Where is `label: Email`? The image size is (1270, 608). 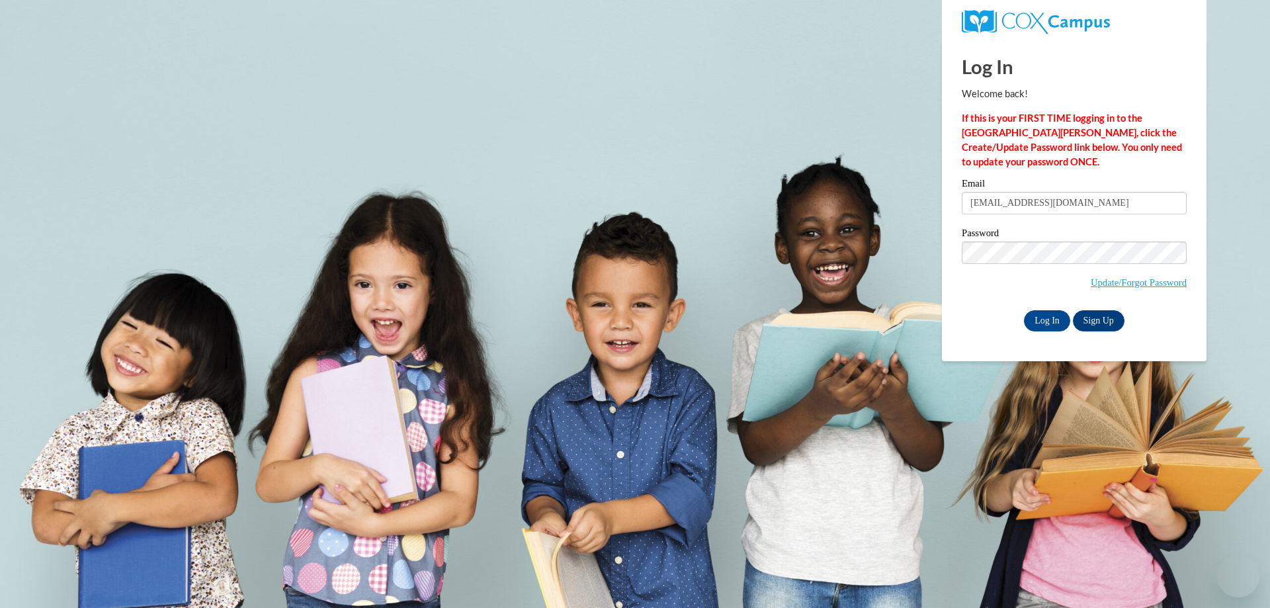
label: Email is located at coordinates (1074, 185).